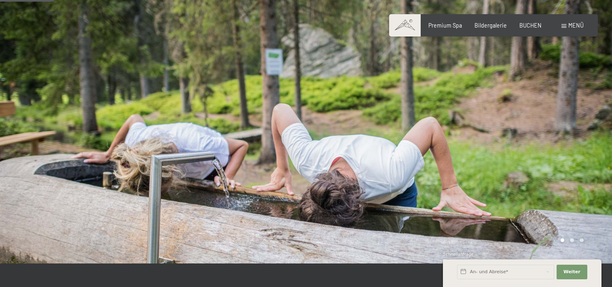 This screenshot has width=612, height=287. What do you see at coordinates (571, 240) in the screenshot?
I see `div: Carousel Pagination` at bounding box center [571, 240].